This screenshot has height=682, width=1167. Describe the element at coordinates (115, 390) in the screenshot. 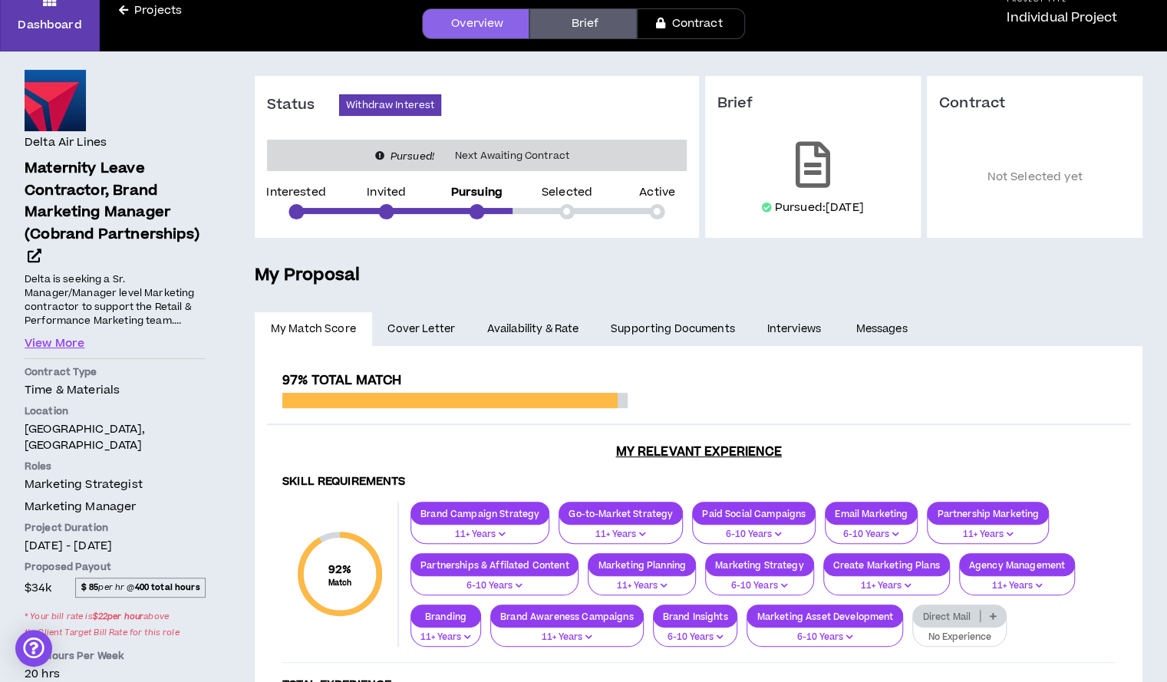

I see `p: Time & Materials` at that location.